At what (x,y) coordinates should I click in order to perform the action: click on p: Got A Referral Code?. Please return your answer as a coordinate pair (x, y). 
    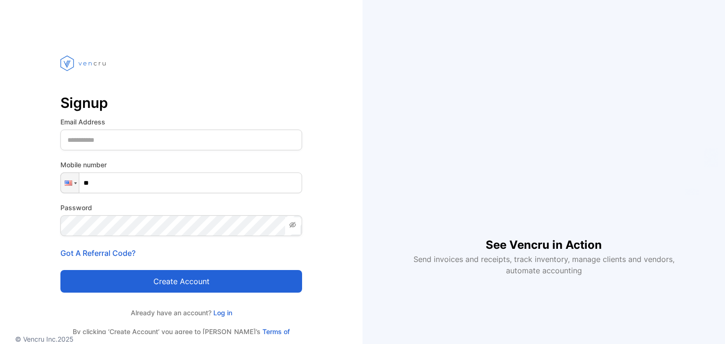
    Looking at the image, I should click on (181, 253).